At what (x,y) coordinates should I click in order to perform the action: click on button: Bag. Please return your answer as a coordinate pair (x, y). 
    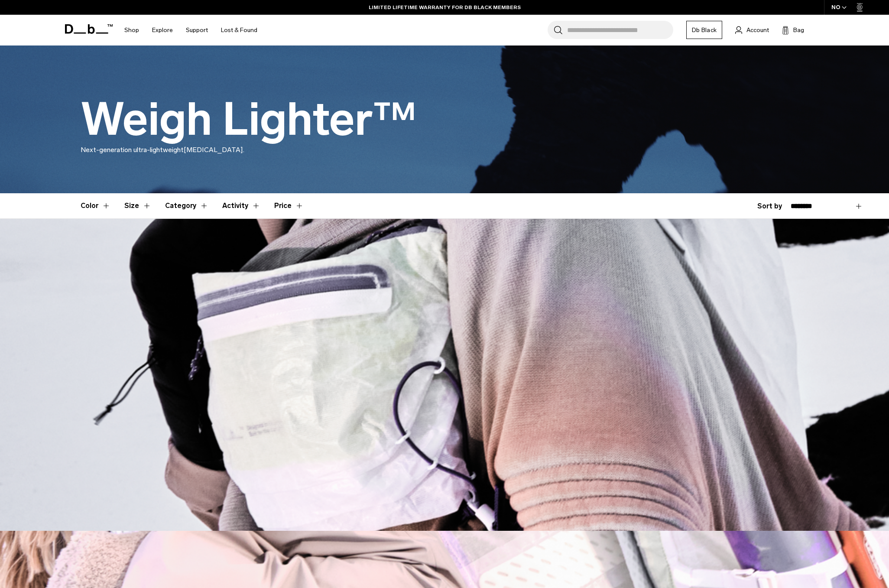
    Looking at the image, I should click on (793, 30).